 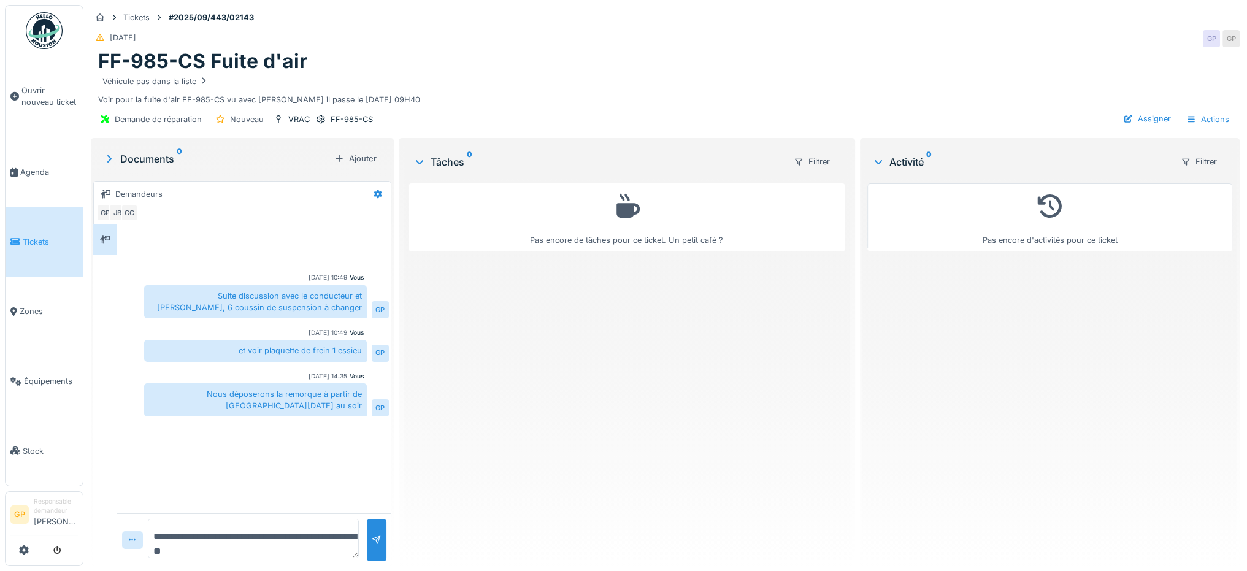 I want to click on div: Nouveau, so click(x=247, y=119).